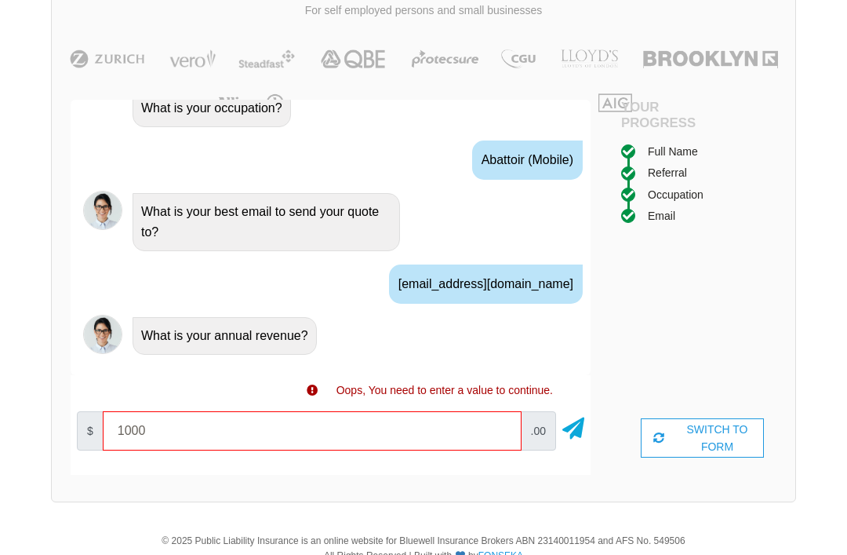 This screenshot has height=555, width=847. Describe the element at coordinates (662, 115) in the screenshot. I see `h4: Your Progress` at that location.